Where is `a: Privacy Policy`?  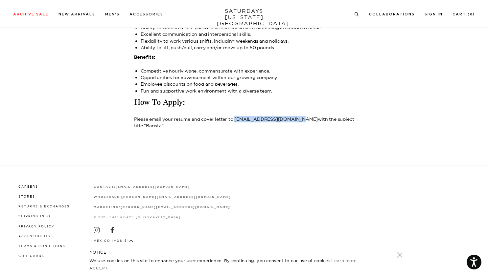 a: Privacy Policy is located at coordinates (36, 226).